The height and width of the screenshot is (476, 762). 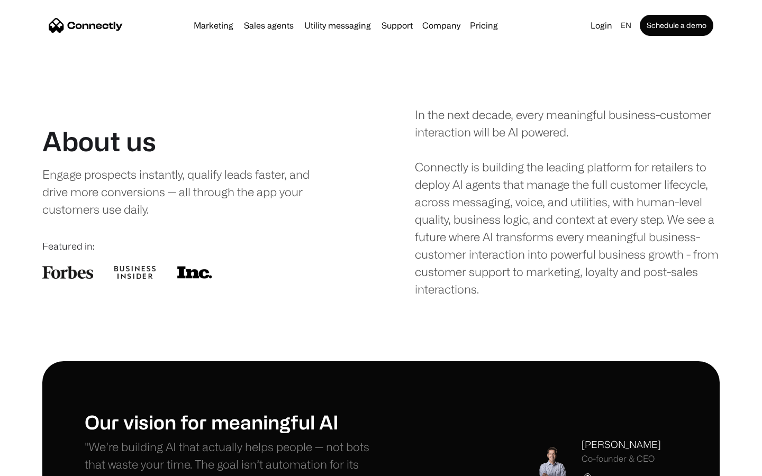 What do you see at coordinates (187, 192) in the screenshot?
I see `div: Engage prospects instantly, qualify leads faster, and drive more conversions — all through the ap...` at bounding box center [187, 192].